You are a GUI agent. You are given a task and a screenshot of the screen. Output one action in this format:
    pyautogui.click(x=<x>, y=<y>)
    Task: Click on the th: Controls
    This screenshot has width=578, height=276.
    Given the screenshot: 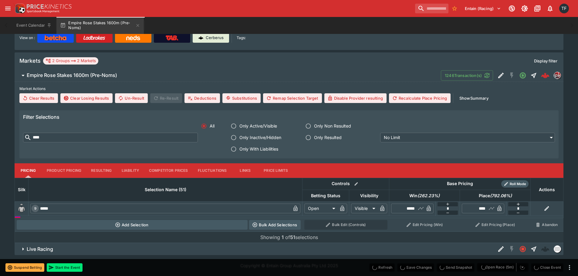 What is the action you would take?
    pyautogui.click(x=346, y=184)
    